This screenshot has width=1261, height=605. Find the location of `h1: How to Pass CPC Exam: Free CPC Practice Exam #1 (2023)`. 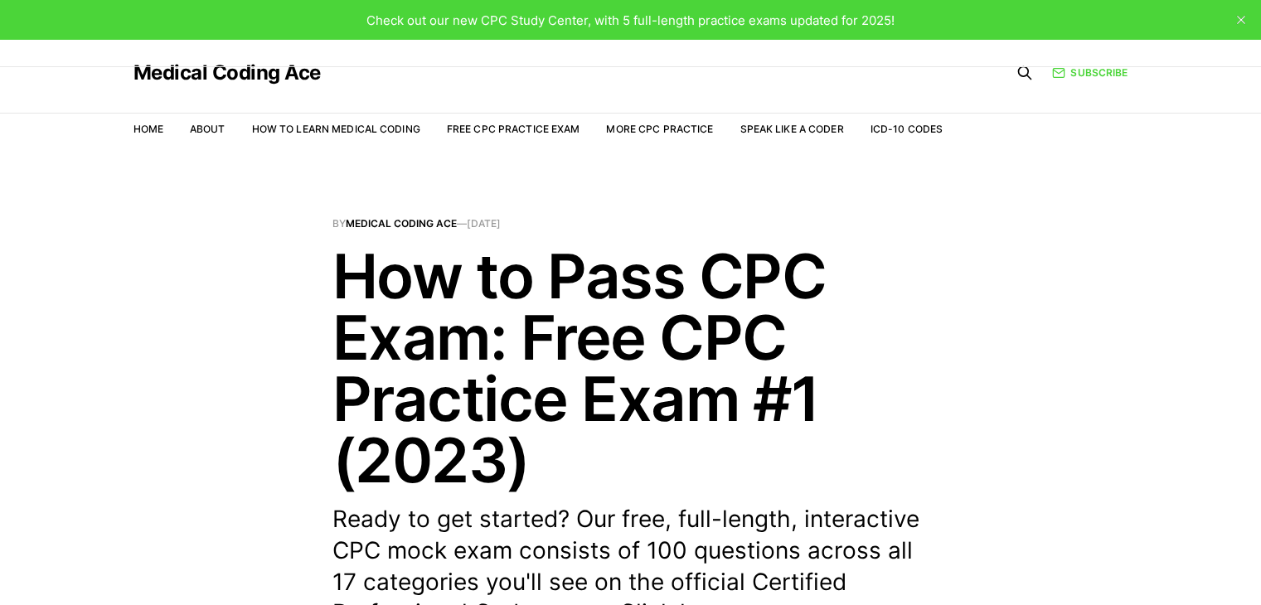

h1: How to Pass CPC Exam: Free CPC Practice Exam #1 (2023) is located at coordinates (631, 368).